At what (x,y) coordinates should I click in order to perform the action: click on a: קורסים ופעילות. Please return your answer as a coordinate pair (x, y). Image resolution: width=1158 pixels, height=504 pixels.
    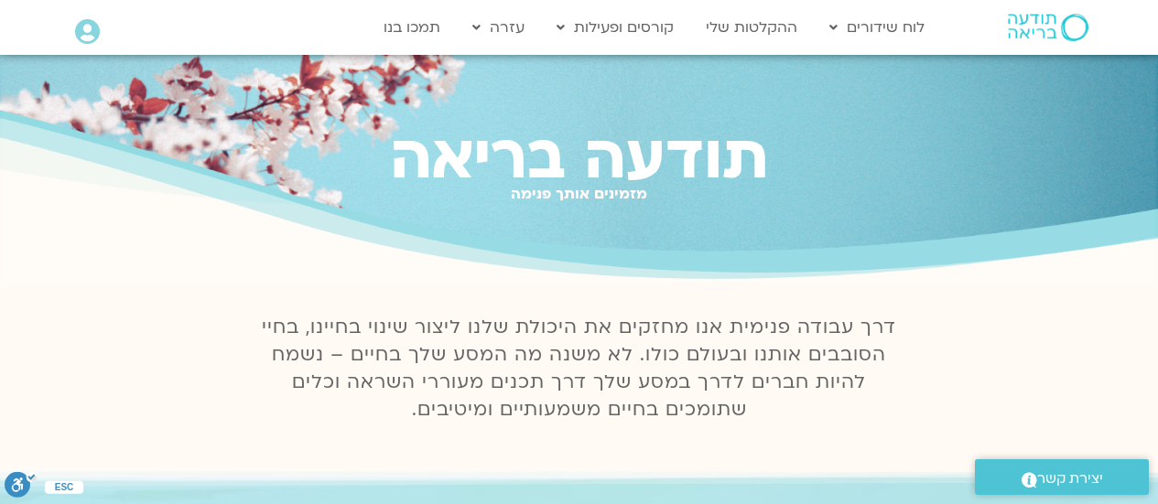
    Looking at the image, I should click on (615, 27).